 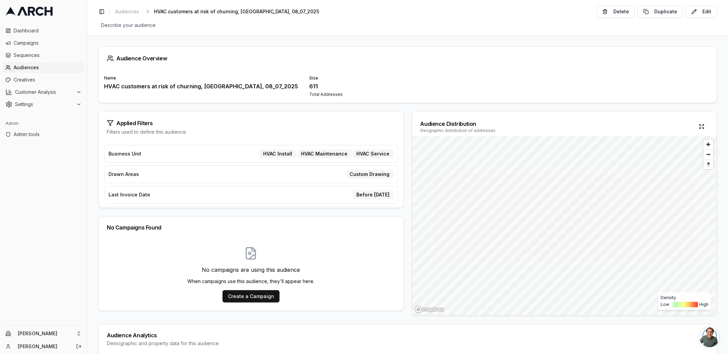 I want to click on div: HVAC Service, so click(x=373, y=154).